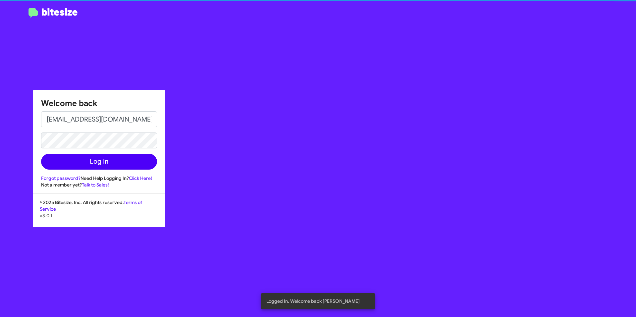 The image size is (636, 317). Describe the element at coordinates (99, 162) in the screenshot. I see `button: Log In` at that location.